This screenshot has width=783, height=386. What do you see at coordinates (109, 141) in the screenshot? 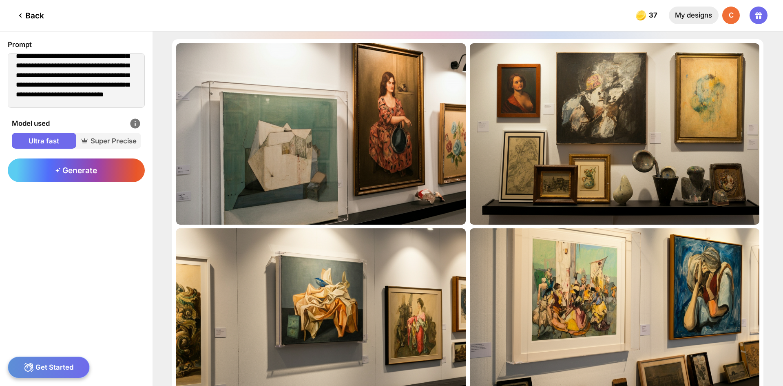
I see `span: Super Precise` at bounding box center [109, 141].